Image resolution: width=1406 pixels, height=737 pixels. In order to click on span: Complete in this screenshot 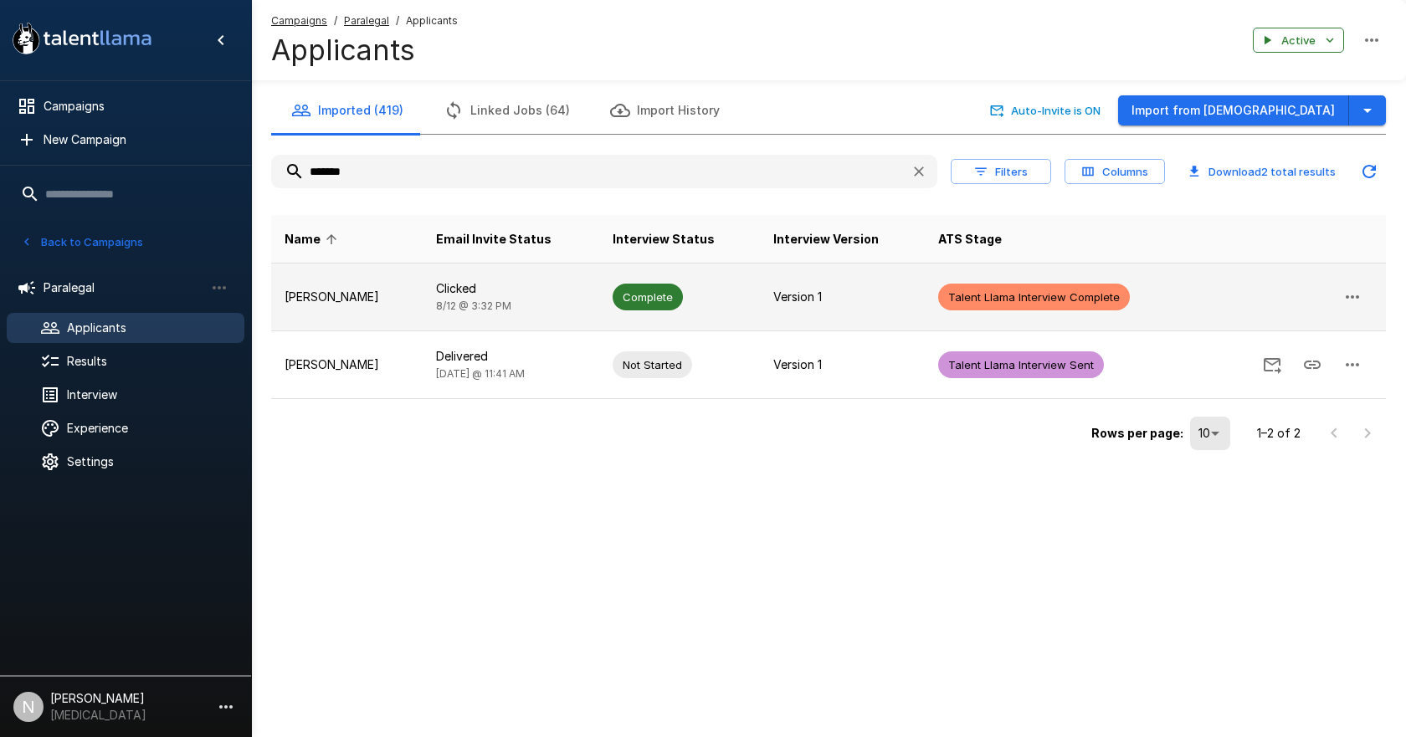, I will do `click(648, 297)`.